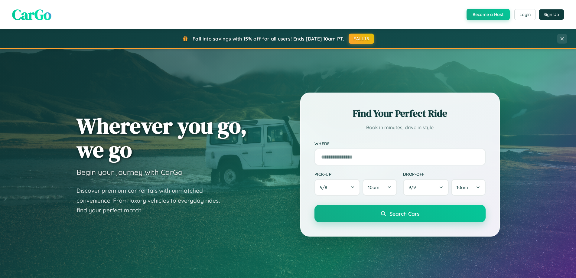 The width and height of the screenshot is (576, 278). Describe the element at coordinates (488, 15) in the screenshot. I see `button: Become a Host` at that location.